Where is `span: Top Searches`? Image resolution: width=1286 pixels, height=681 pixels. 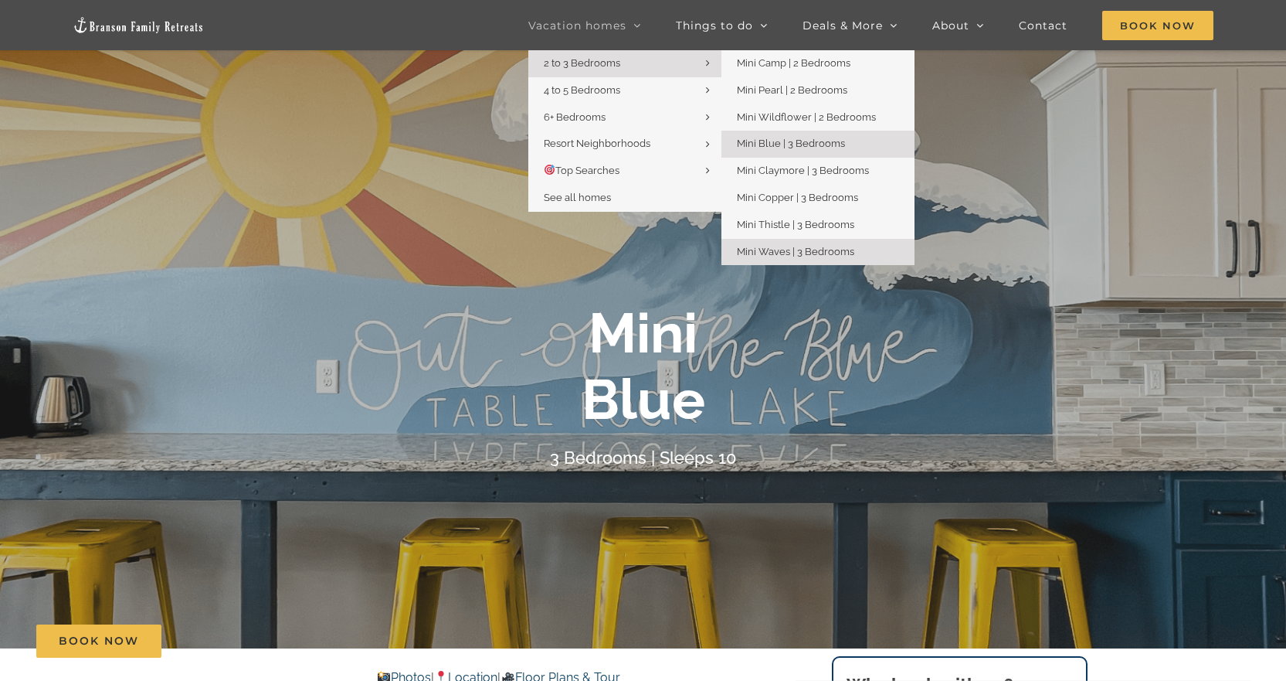
span: Top Searches is located at coordinates (582, 170).